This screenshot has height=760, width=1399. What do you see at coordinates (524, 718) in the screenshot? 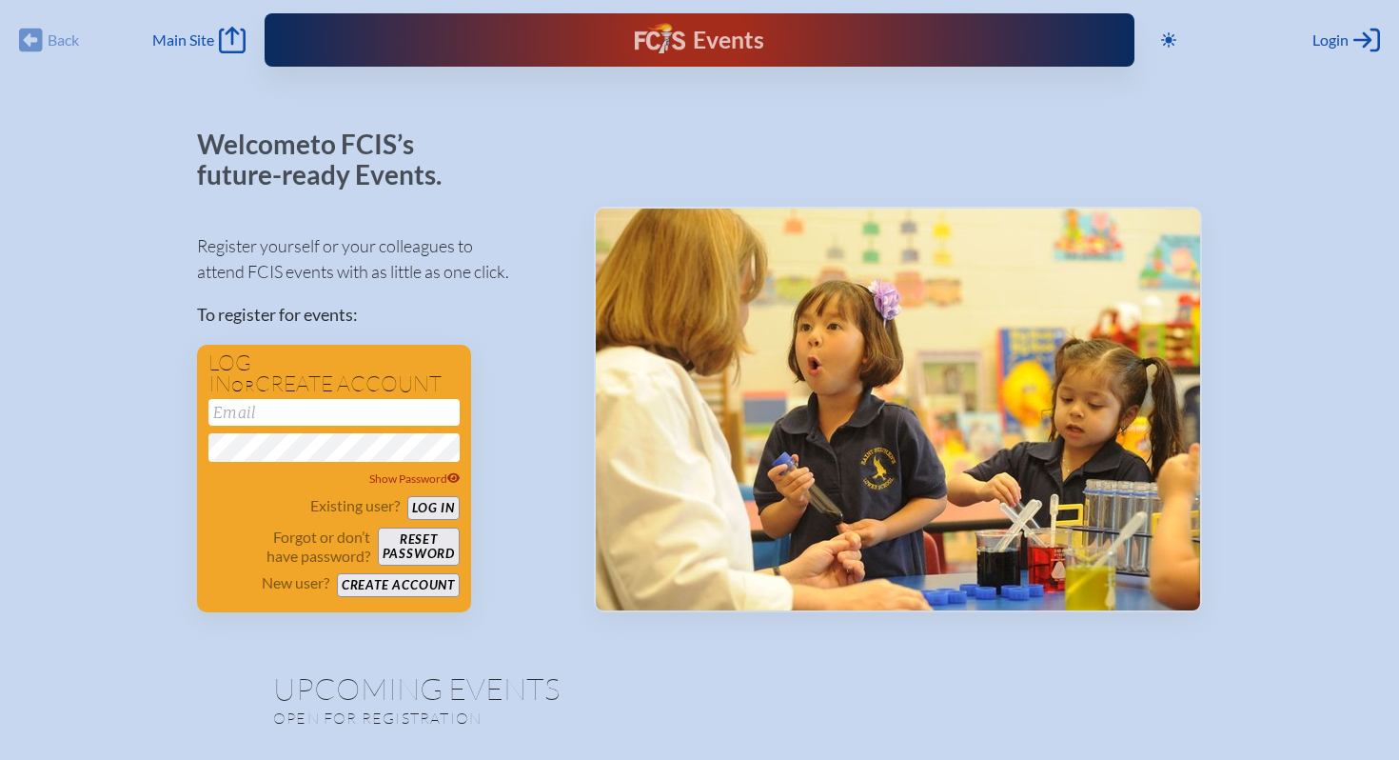
I see `p: Open for registration` at bounding box center [524, 718].